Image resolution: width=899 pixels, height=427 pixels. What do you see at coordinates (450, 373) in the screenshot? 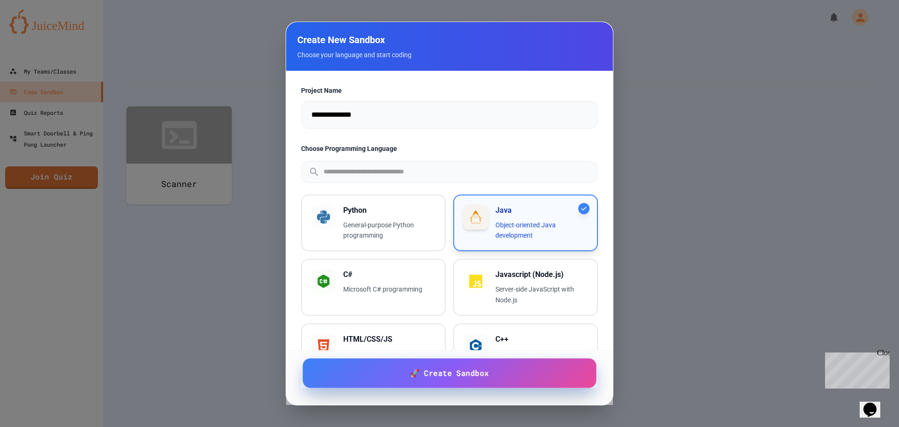
I see `span: 🚀 Create Sandbox` at bounding box center [450, 373].